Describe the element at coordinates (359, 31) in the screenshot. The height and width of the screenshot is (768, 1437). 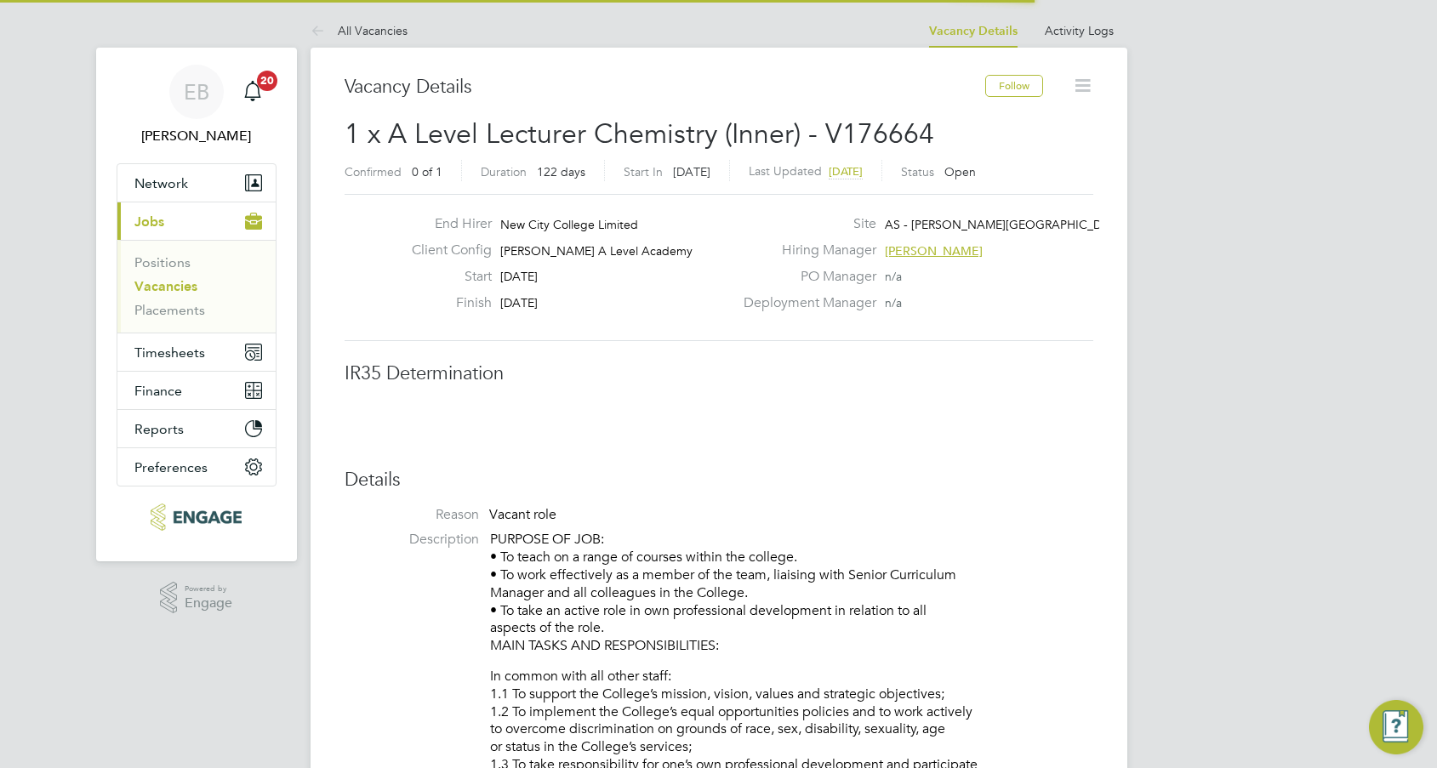
I see `a: All Vacancies` at that location.